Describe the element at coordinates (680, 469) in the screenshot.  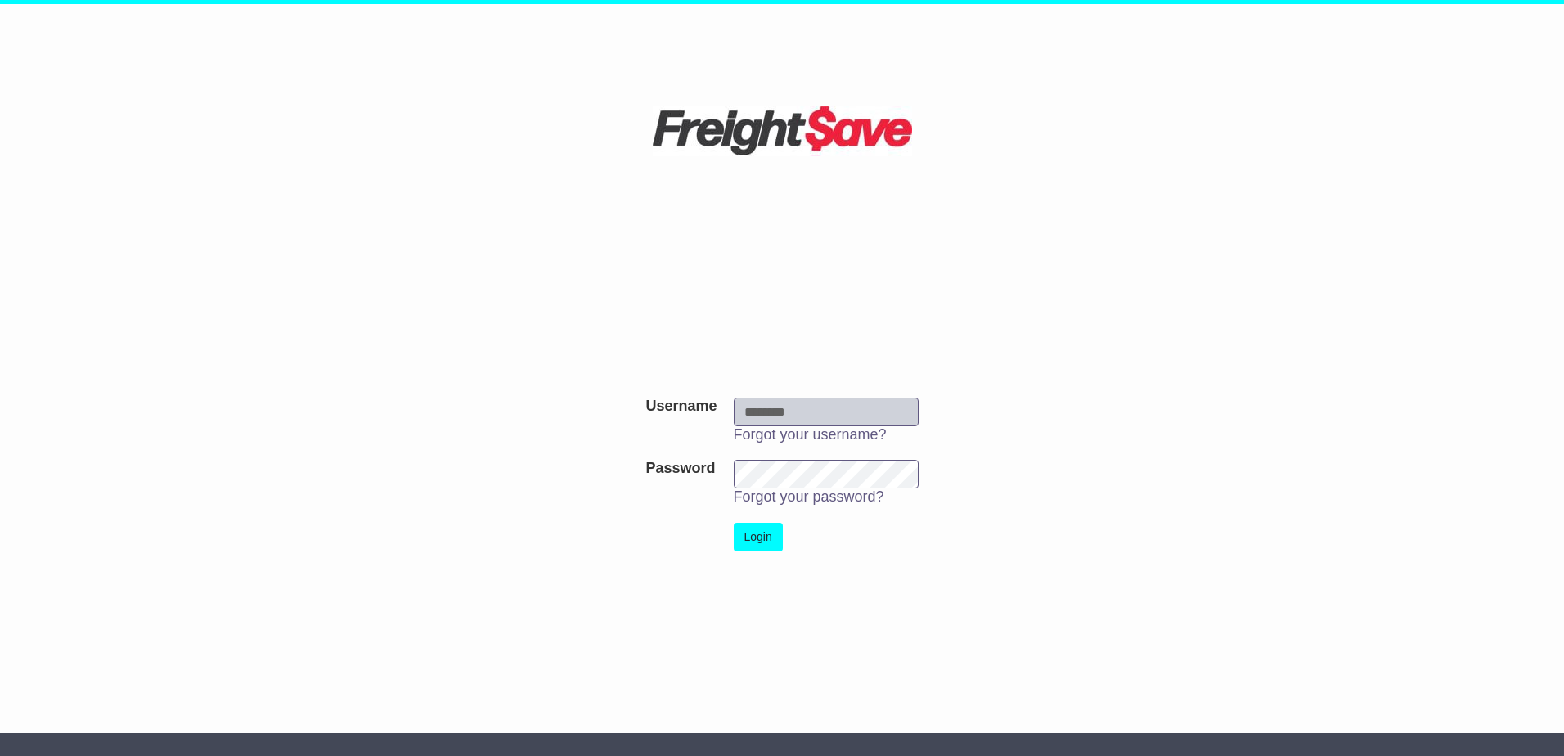
I see `label: Password` at that location.